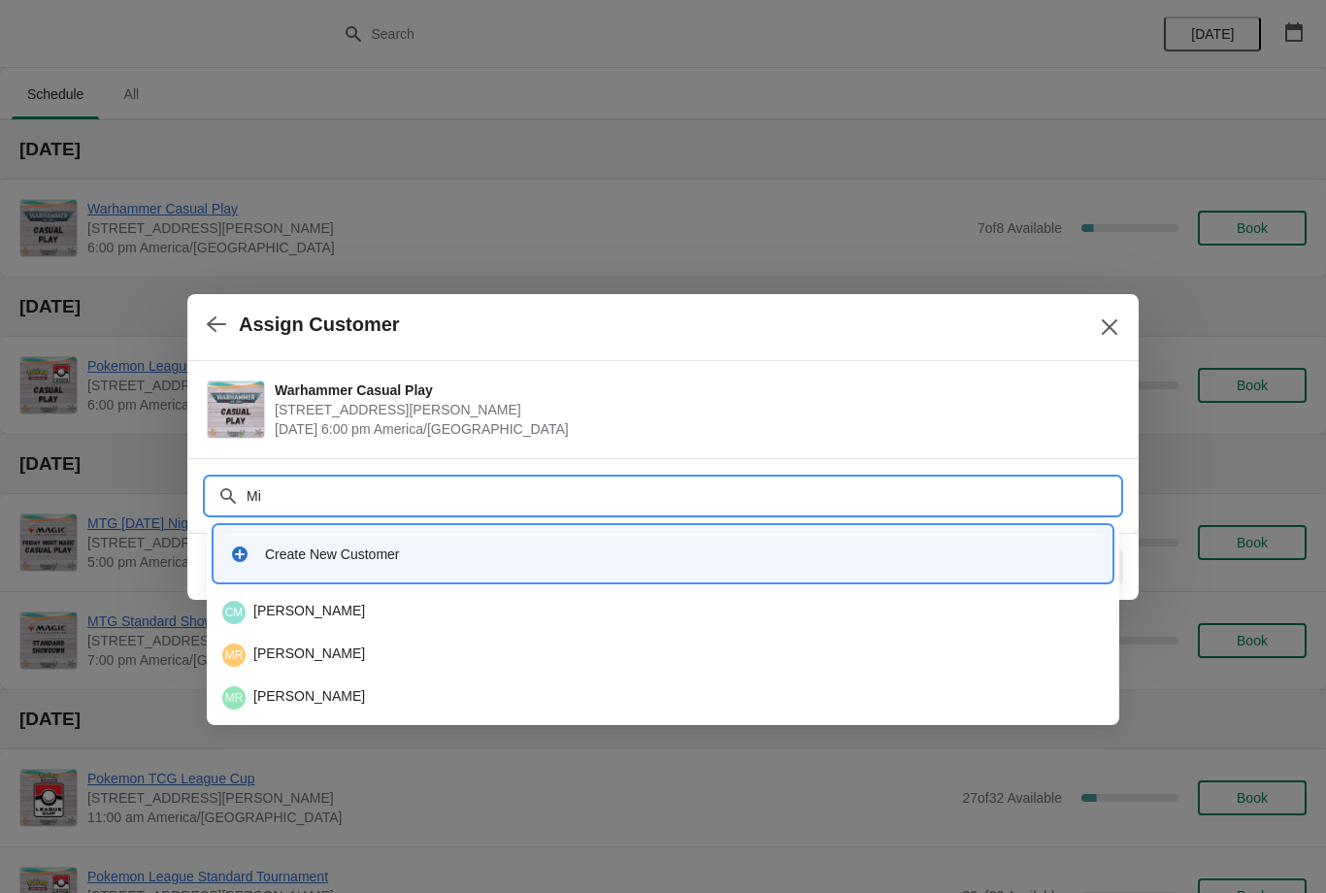 This screenshot has height=893, width=1326. I want to click on span: Christopher Miller, so click(234, 613).